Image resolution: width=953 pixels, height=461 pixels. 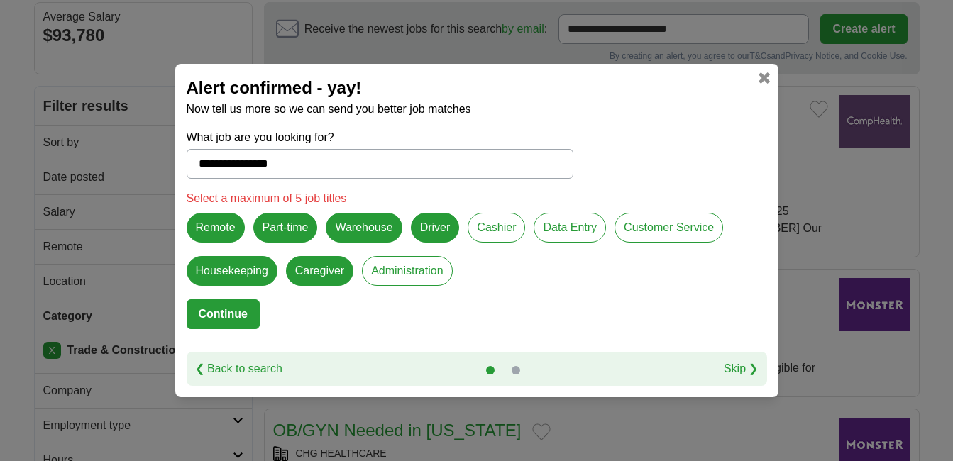 What do you see at coordinates (407, 271) in the screenshot?
I see `label: Administration` at bounding box center [407, 271].